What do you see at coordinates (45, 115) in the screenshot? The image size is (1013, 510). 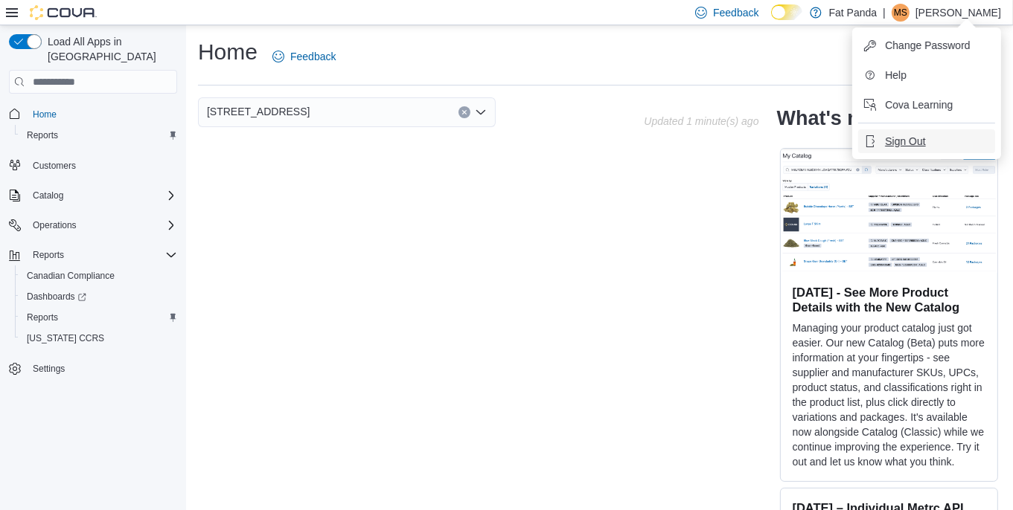 I see `a: Home` at bounding box center [45, 115].